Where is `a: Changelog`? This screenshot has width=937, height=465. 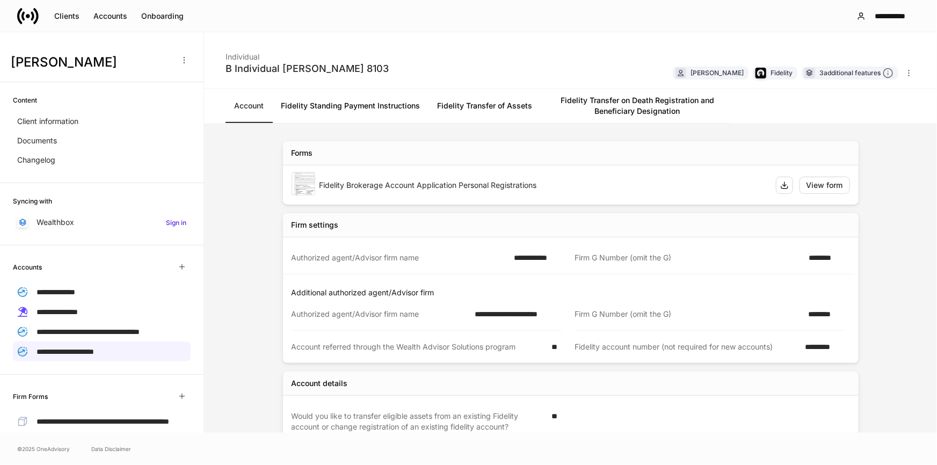
a: Changelog is located at coordinates (102, 160).